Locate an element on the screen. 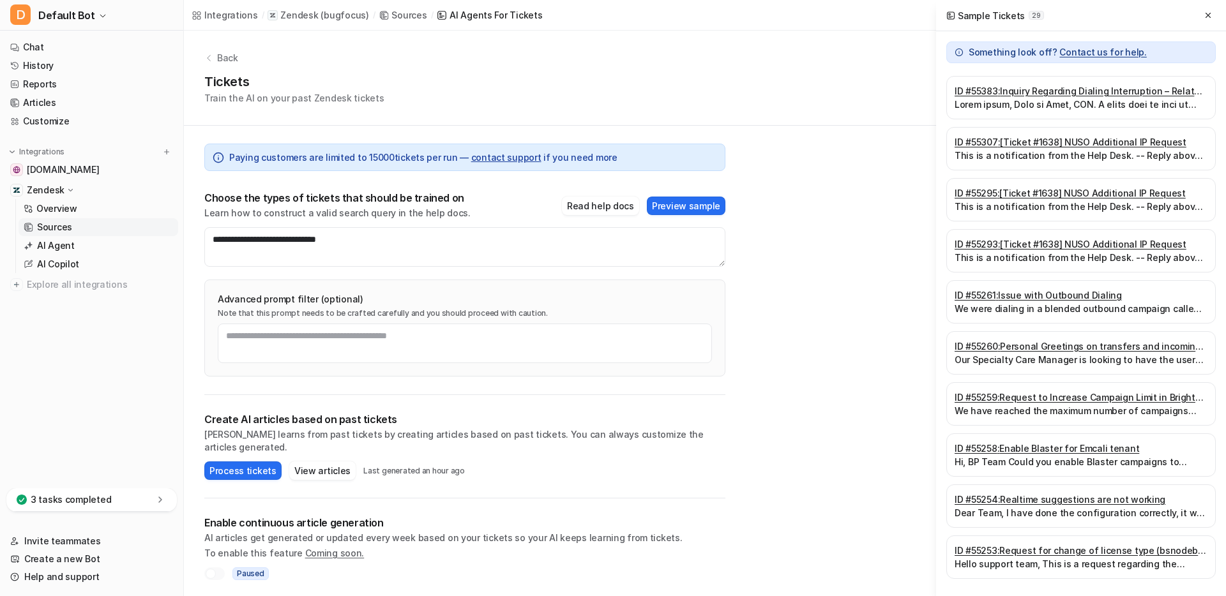  img: help.brightpattern.com is located at coordinates (17, 170).